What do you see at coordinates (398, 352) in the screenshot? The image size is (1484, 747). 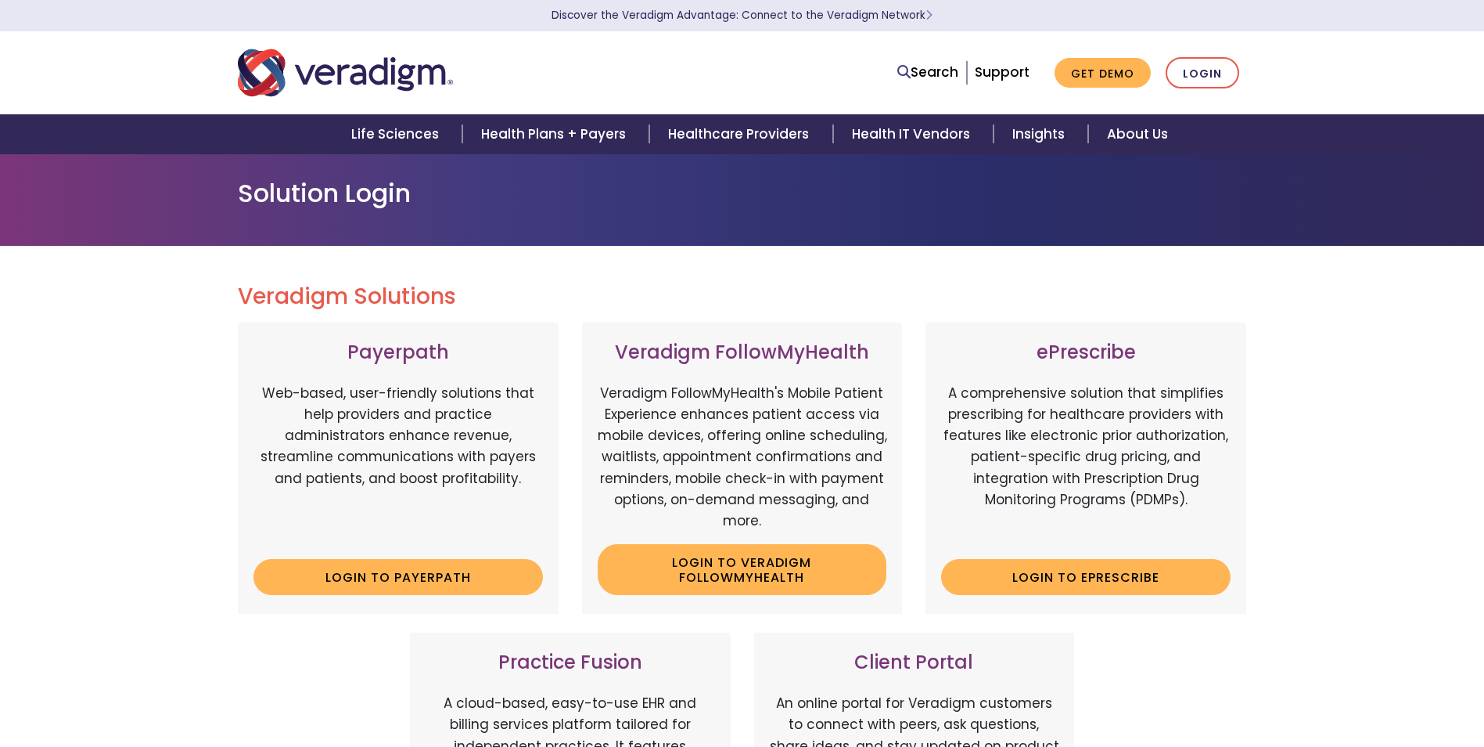 I see `h3: Payerpath` at bounding box center [398, 352].